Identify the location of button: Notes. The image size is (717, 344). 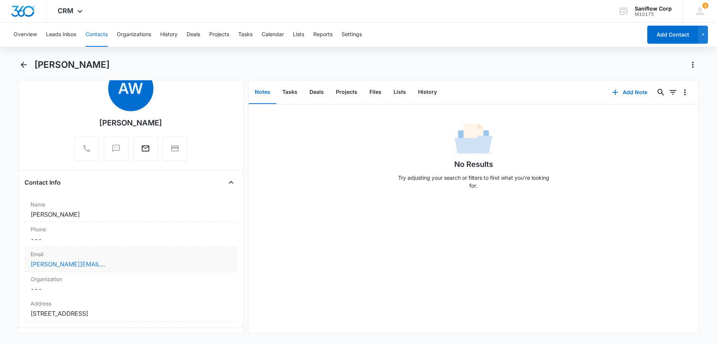
(262, 92).